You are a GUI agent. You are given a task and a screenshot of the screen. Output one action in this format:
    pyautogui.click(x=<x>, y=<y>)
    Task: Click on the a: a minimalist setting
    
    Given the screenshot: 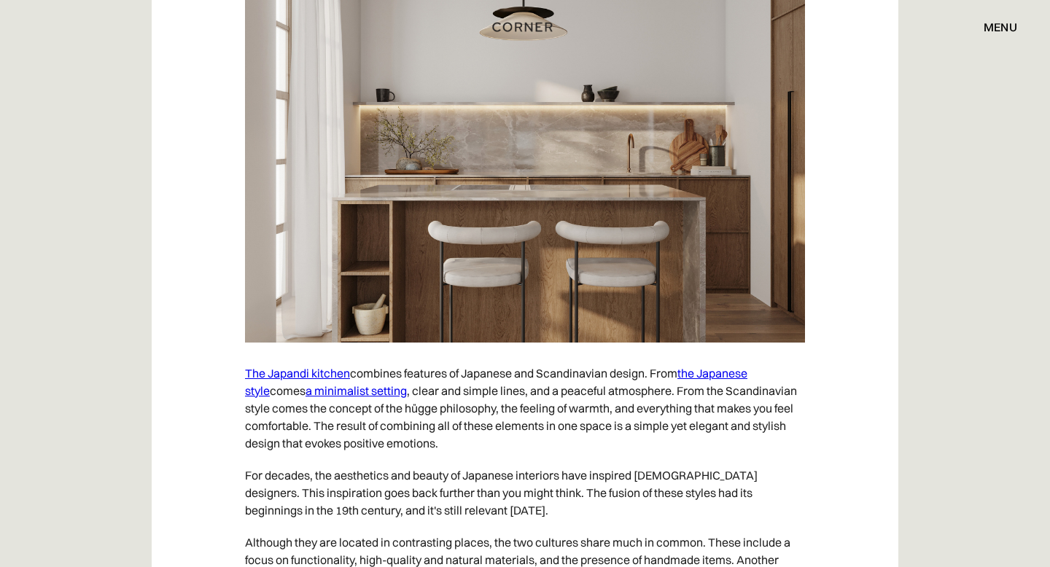 What is the action you would take?
    pyautogui.click(x=356, y=391)
    